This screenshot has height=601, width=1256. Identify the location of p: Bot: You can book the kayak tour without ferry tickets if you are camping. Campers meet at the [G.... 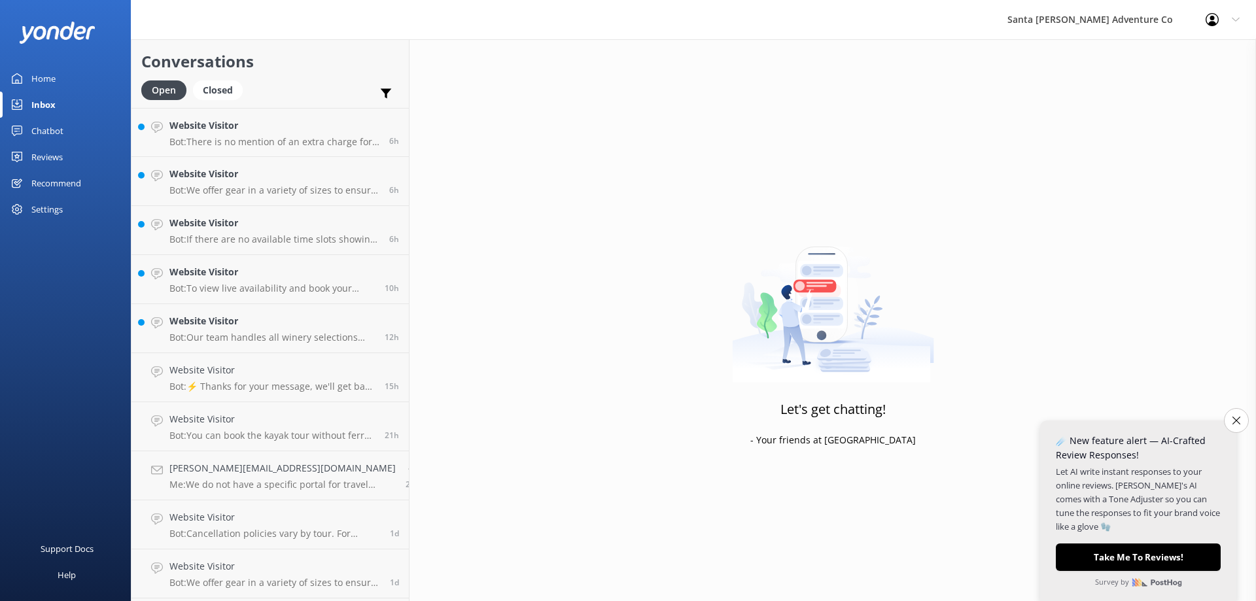
(272, 436).